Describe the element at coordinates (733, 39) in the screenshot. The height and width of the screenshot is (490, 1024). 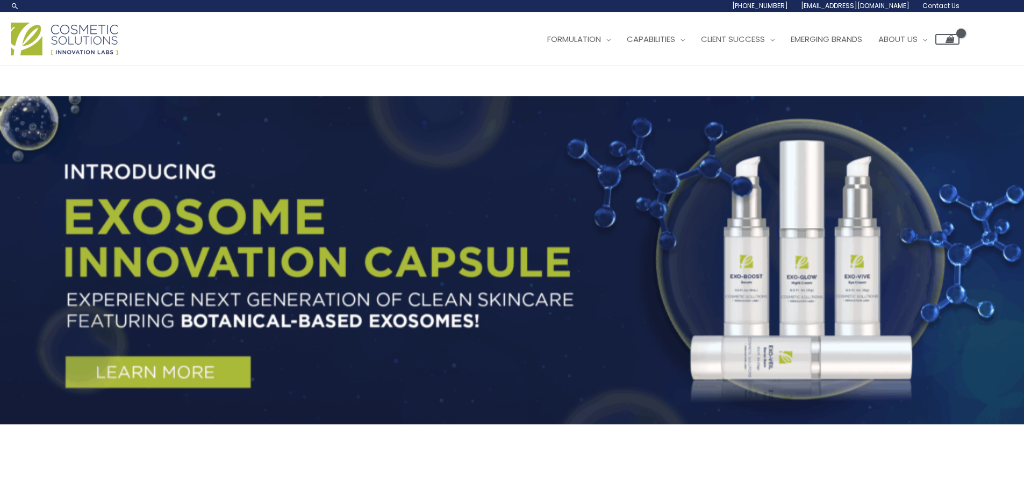
I see `span: Client Success` at that location.